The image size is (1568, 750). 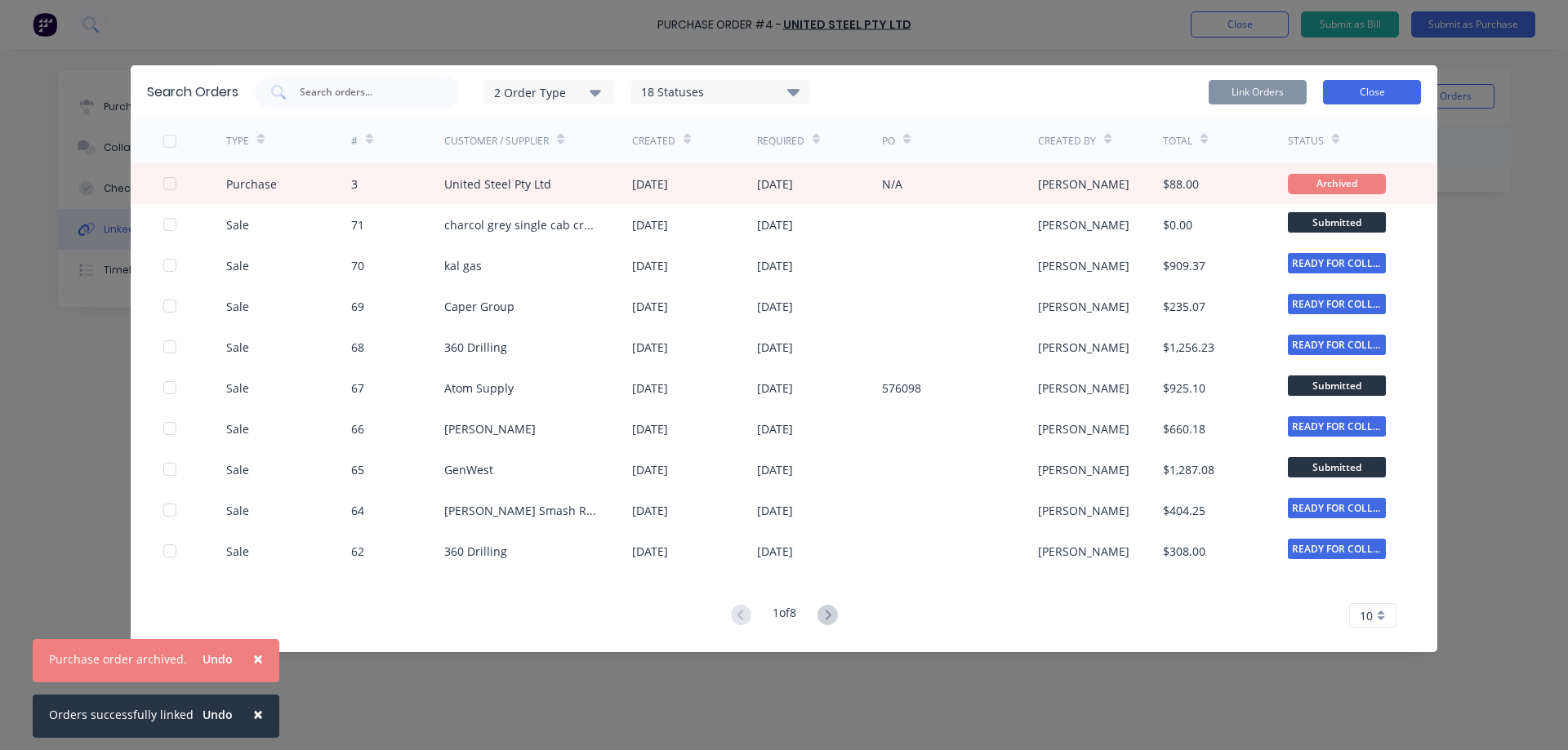 I want to click on div: $909.37, so click(x=1184, y=265).